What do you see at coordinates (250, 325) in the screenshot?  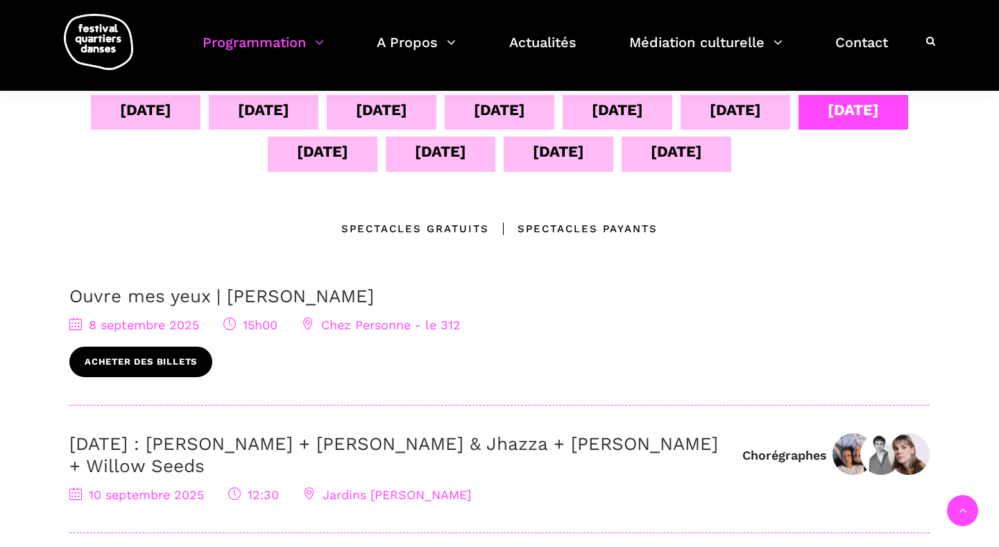 I see `span: 15h00` at bounding box center [250, 325].